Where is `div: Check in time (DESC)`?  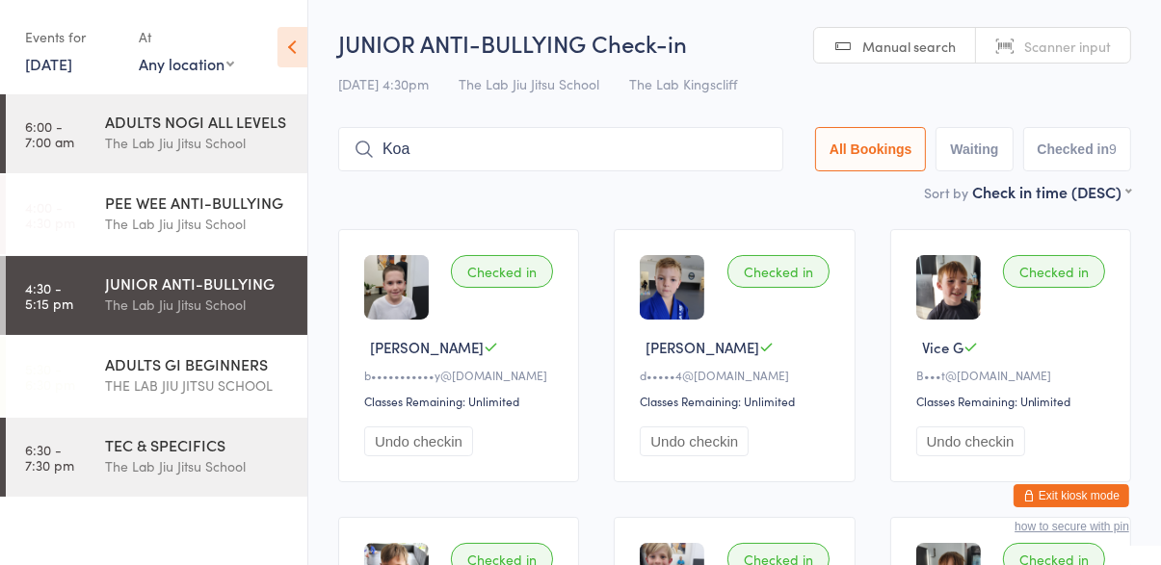
div: Check in time (DESC) is located at coordinates (1051, 192).